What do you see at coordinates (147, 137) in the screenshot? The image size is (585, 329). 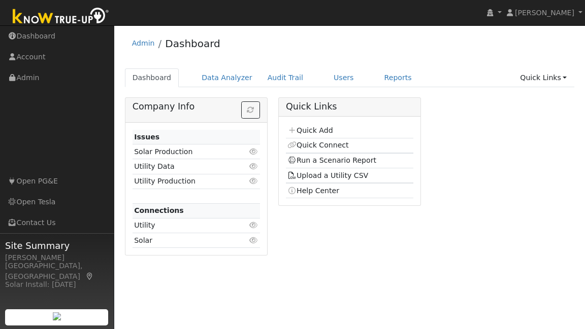 I see `strong: Issues` at bounding box center [147, 137].